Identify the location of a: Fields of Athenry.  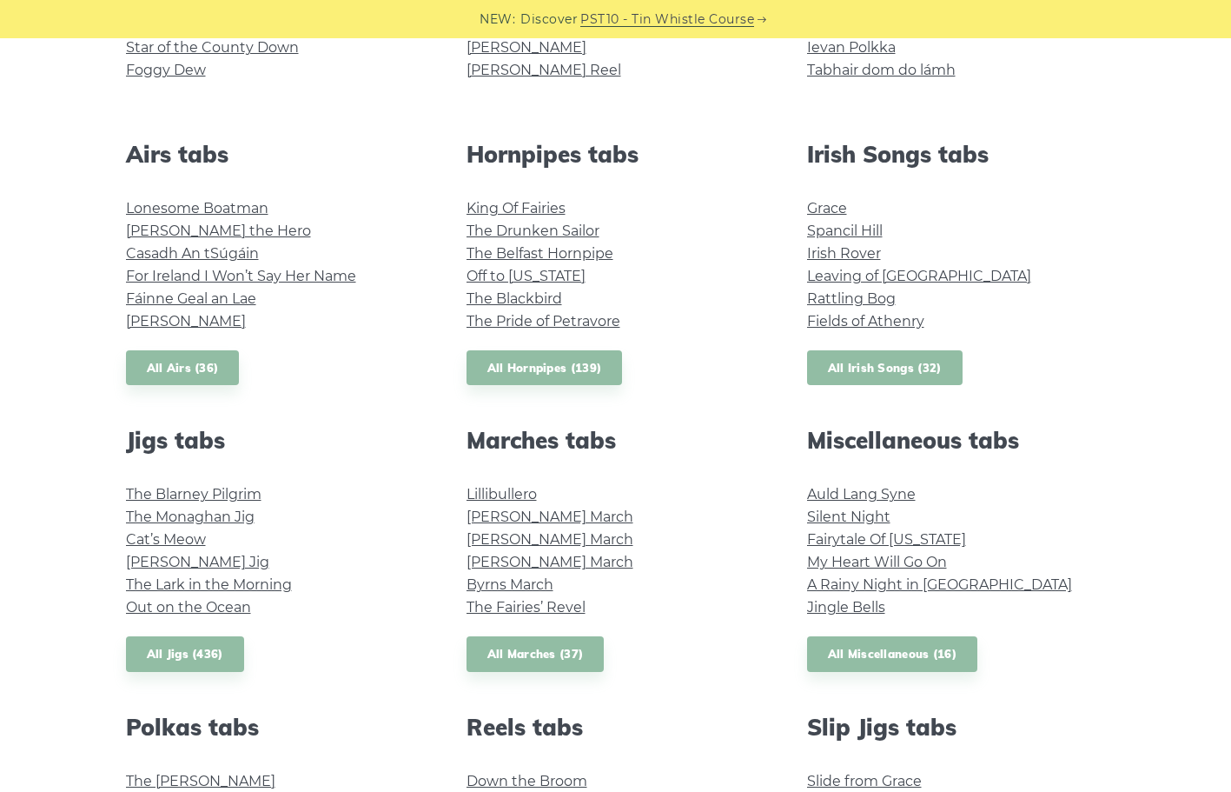
(866, 321).